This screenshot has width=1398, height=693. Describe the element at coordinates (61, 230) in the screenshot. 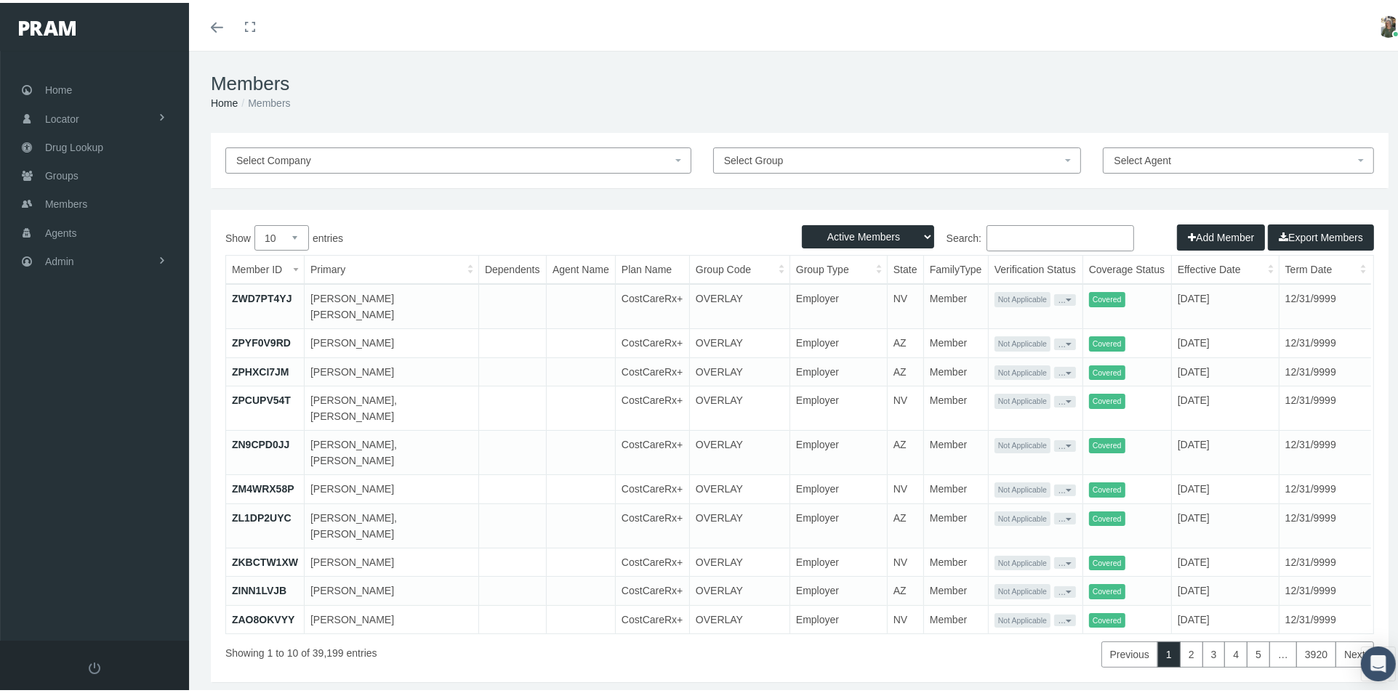

I see `span: Agents` at that location.